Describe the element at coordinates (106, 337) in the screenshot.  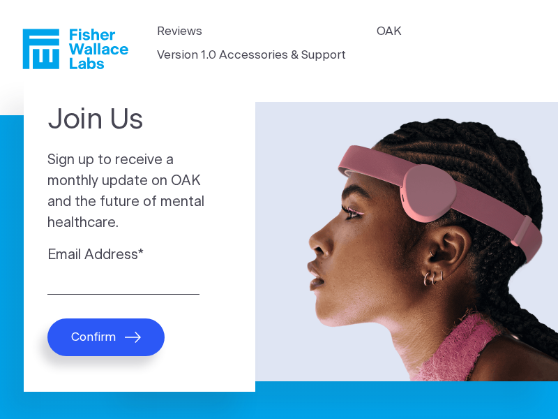
I see `button: Confirm` at that location.